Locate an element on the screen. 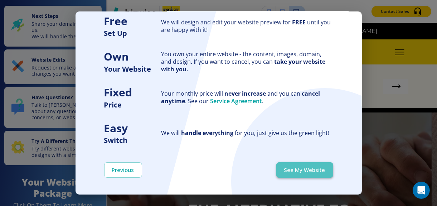 This screenshot has width=437, height=206. strong: Free is located at coordinates (116, 21).